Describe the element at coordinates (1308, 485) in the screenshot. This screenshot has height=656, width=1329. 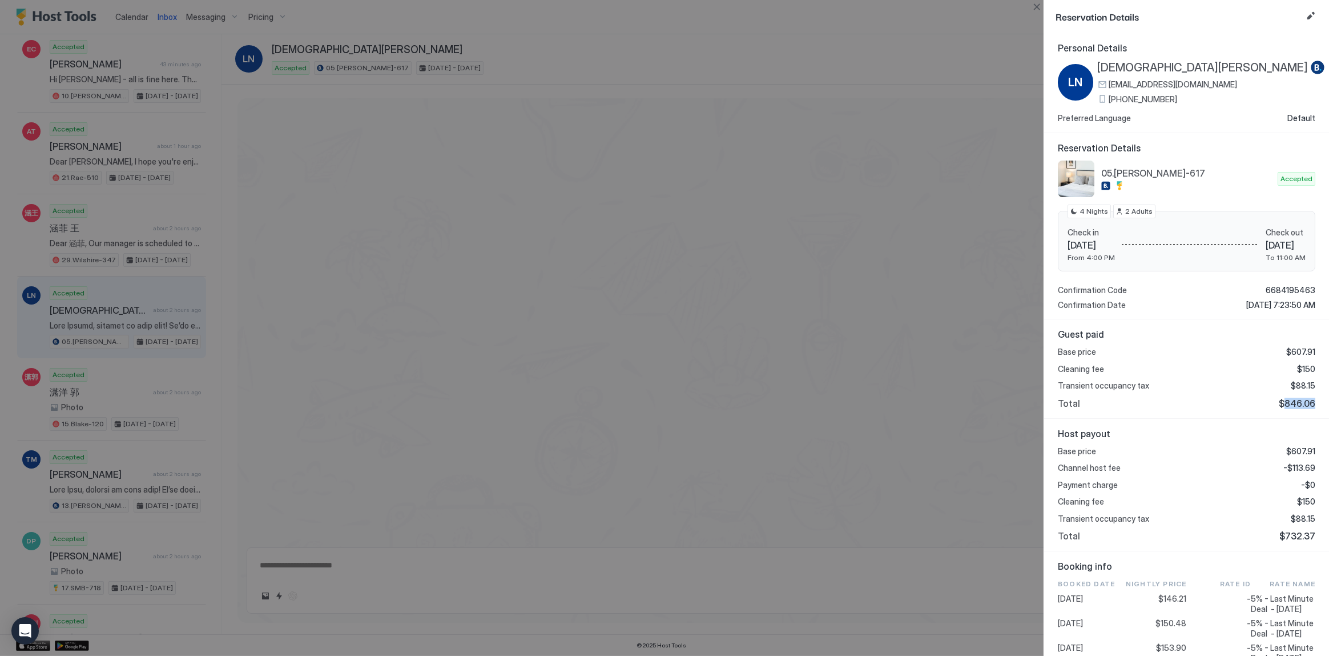
I see `span: -$0` at that location.